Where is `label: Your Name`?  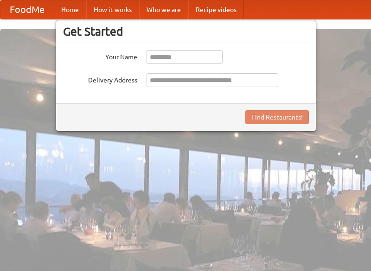 label: Your Name is located at coordinates (100, 56).